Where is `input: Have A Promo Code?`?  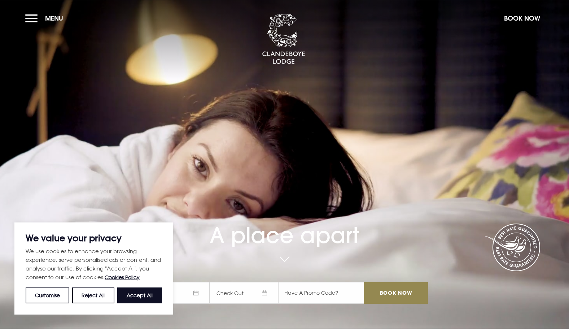 input: Have A Promo Code? is located at coordinates (321, 293).